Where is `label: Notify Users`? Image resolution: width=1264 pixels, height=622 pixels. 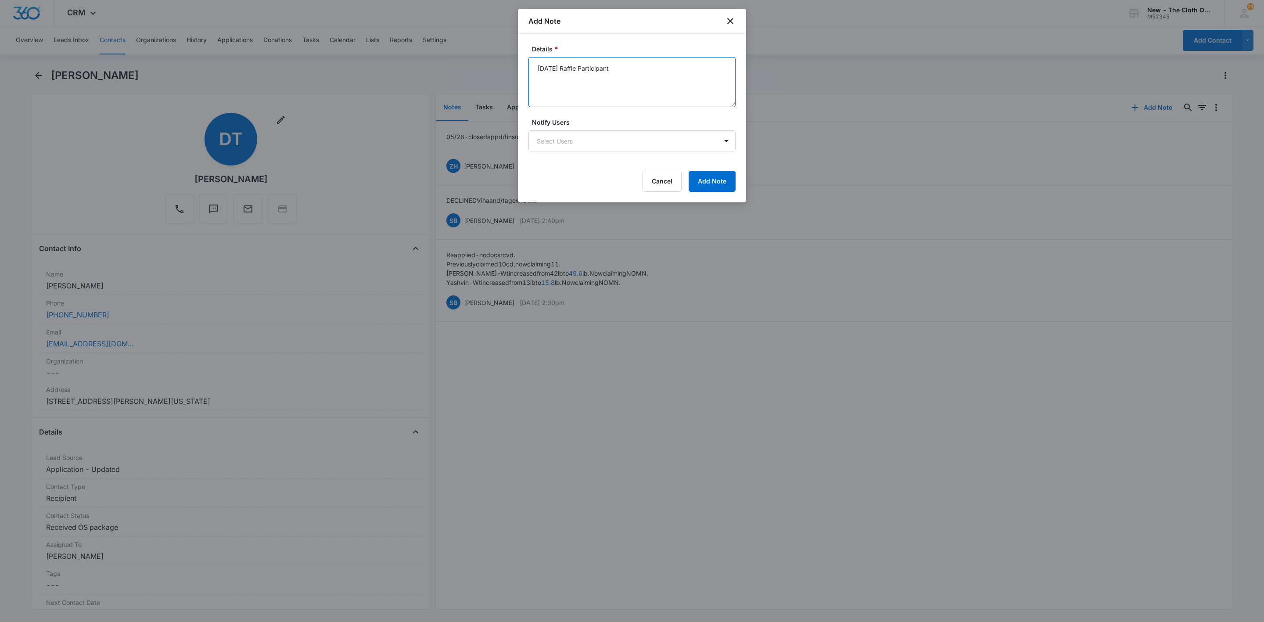
label: Notify Users is located at coordinates (635, 122).